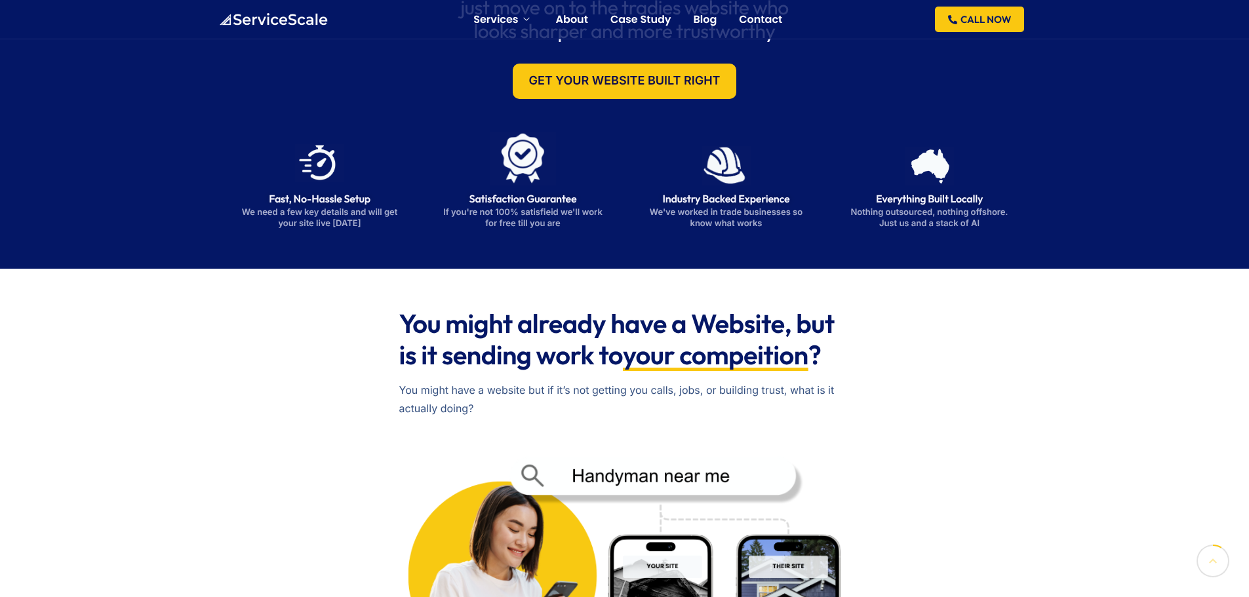 The image size is (1249, 597). I want to click on a: ServiceScale logo representing business automation for tradies, so click(273, 18).